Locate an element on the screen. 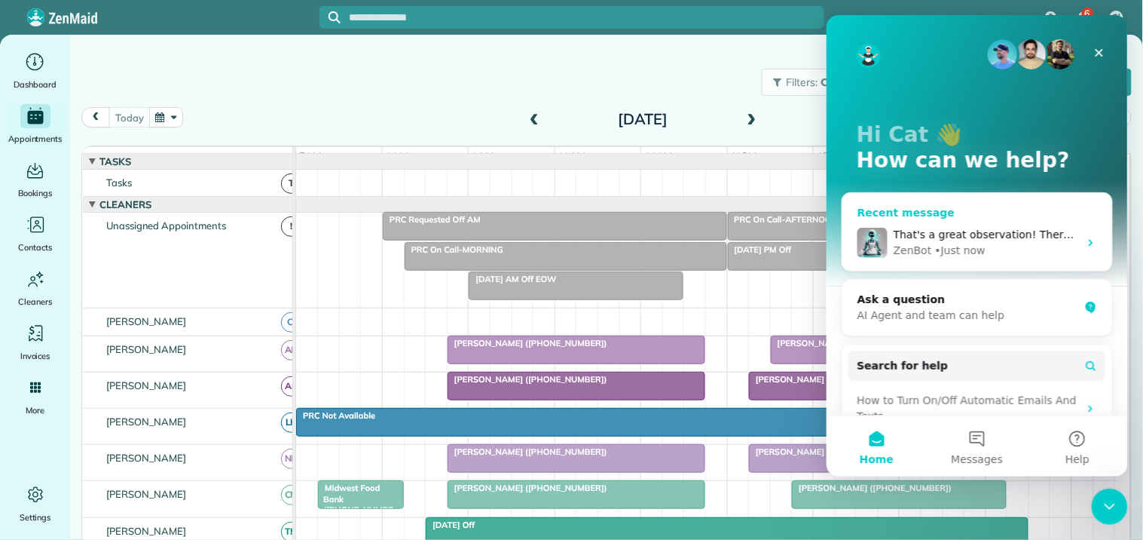 The image size is (1143, 540). button: Help is located at coordinates (251, 431).